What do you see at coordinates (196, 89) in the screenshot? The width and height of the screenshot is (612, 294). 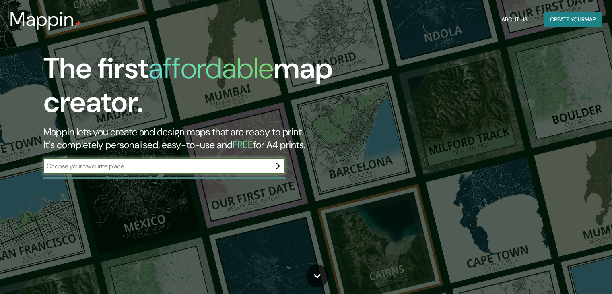 I see `h1: The first map creator.` at bounding box center [196, 89].